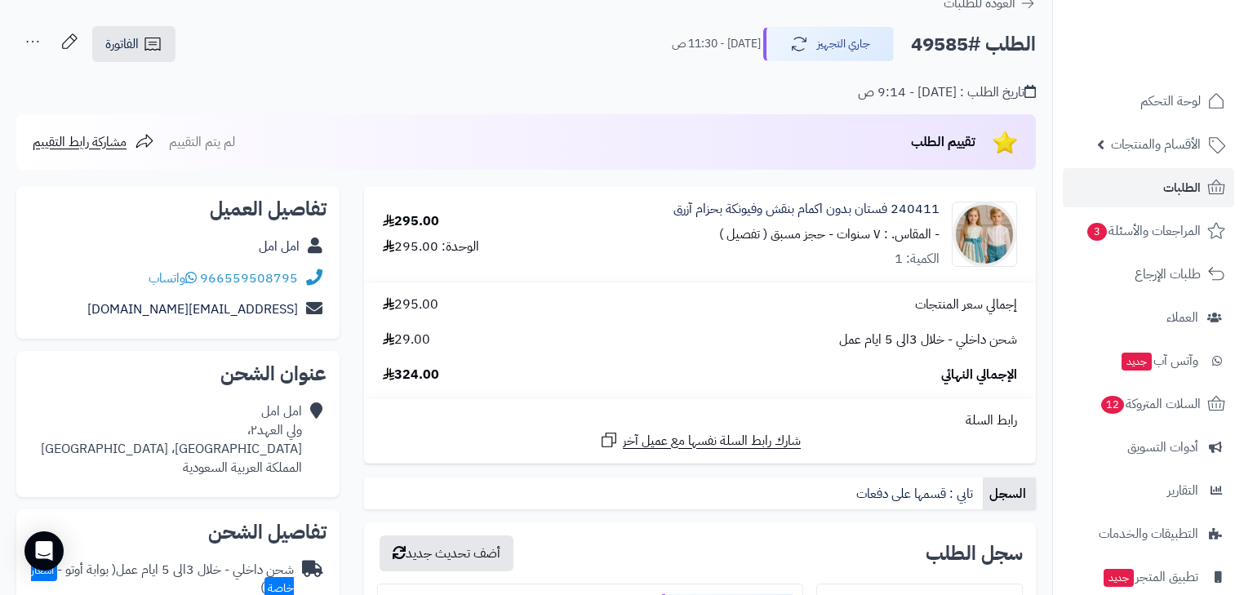  What do you see at coordinates (712, 441) in the screenshot?
I see `span: شارك رابط السلة نفسها مع عميل آخر` at bounding box center [712, 441].